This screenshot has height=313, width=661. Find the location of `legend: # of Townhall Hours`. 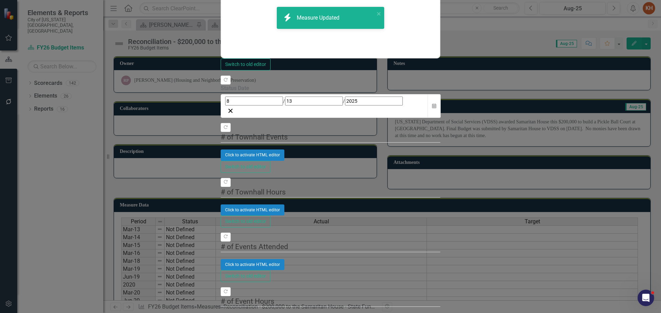

legend: # of Townhall Hours is located at coordinates (330, 192).